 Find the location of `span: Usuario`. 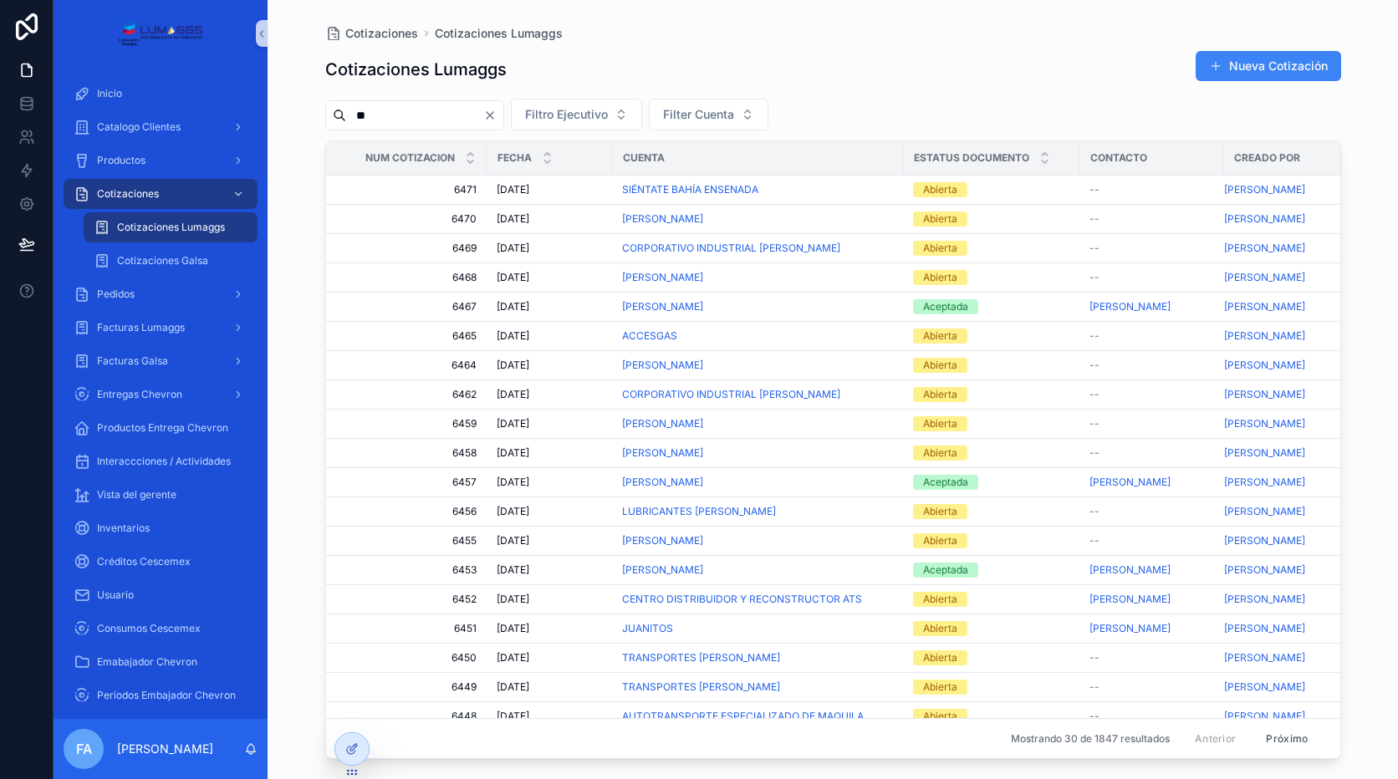

span: Usuario is located at coordinates (115, 595).